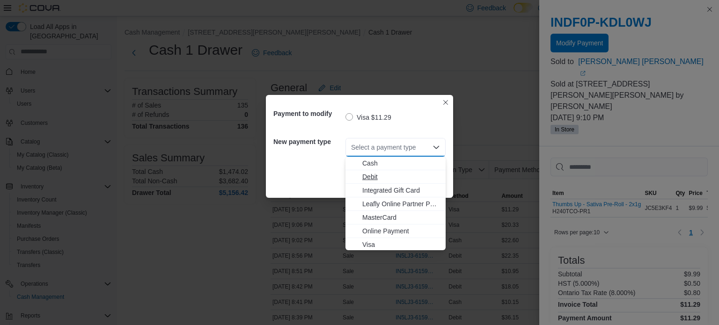  What do you see at coordinates (445, 102) in the screenshot?
I see `button: Closes this modal window` at bounding box center [445, 102].